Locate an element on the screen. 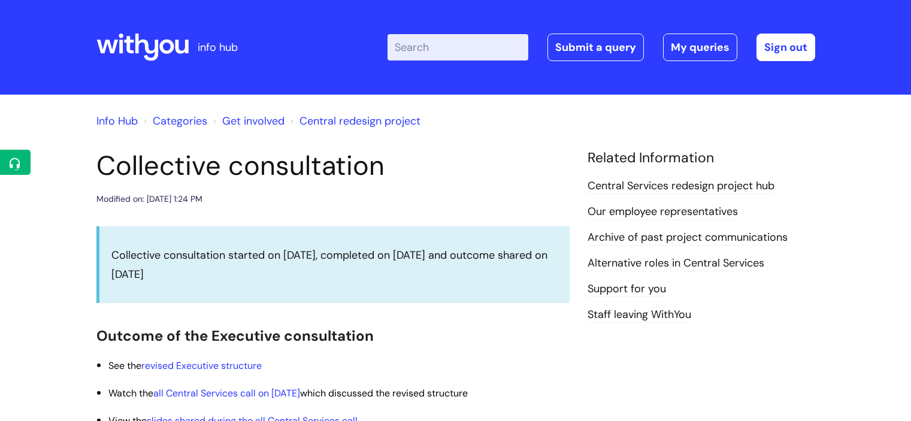  a: Our employee representatives is located at coordinates (663, 212).